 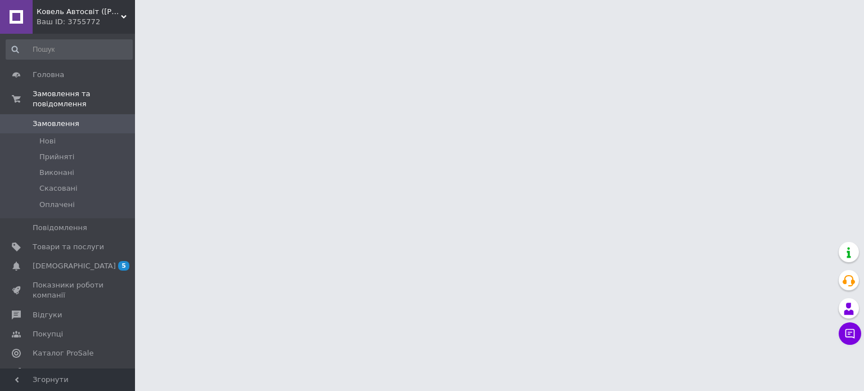 I want to click on button: Чат з покупцем, so click(x=850, y=334).